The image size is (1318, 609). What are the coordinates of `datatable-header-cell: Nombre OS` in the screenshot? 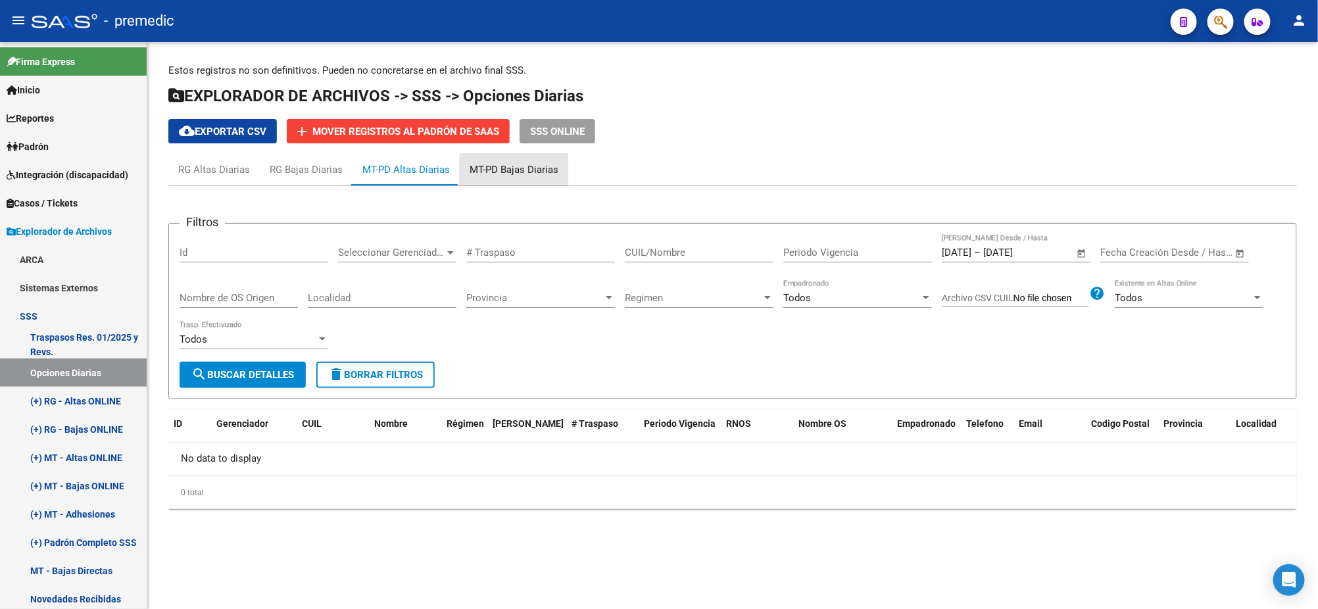 It's located at (842, 431).